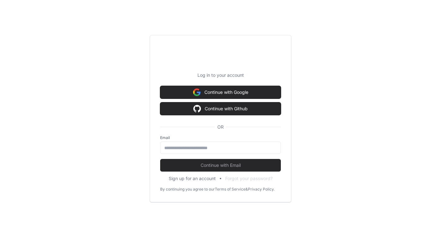 Image resolution: width=441 pixels, height=237 pixels. Describe the element at coordinates (221, 165) in the screenshot. I see `span: Continue with Email` at that location.